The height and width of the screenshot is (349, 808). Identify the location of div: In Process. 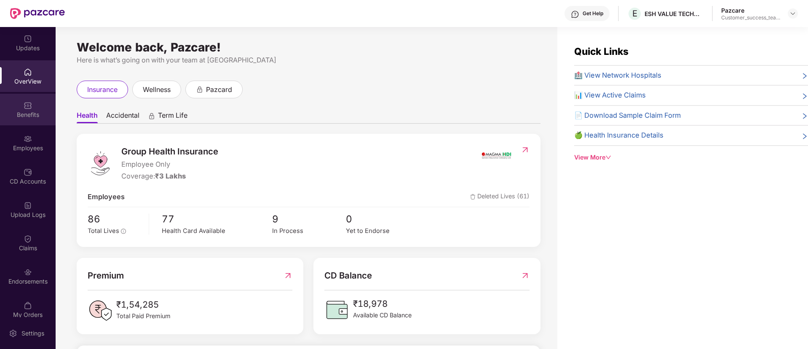
(309, 231).